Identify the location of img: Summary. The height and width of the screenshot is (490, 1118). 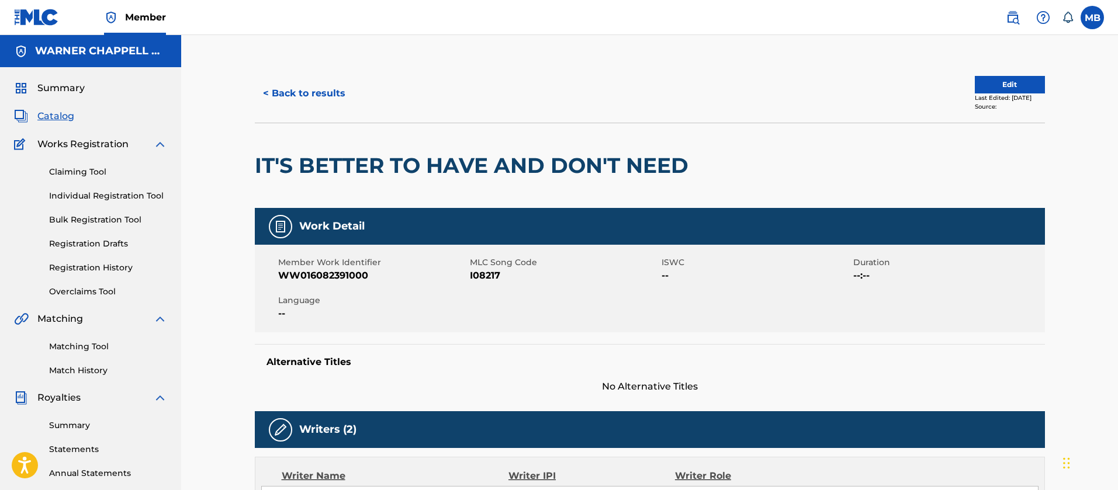
(21, 88).